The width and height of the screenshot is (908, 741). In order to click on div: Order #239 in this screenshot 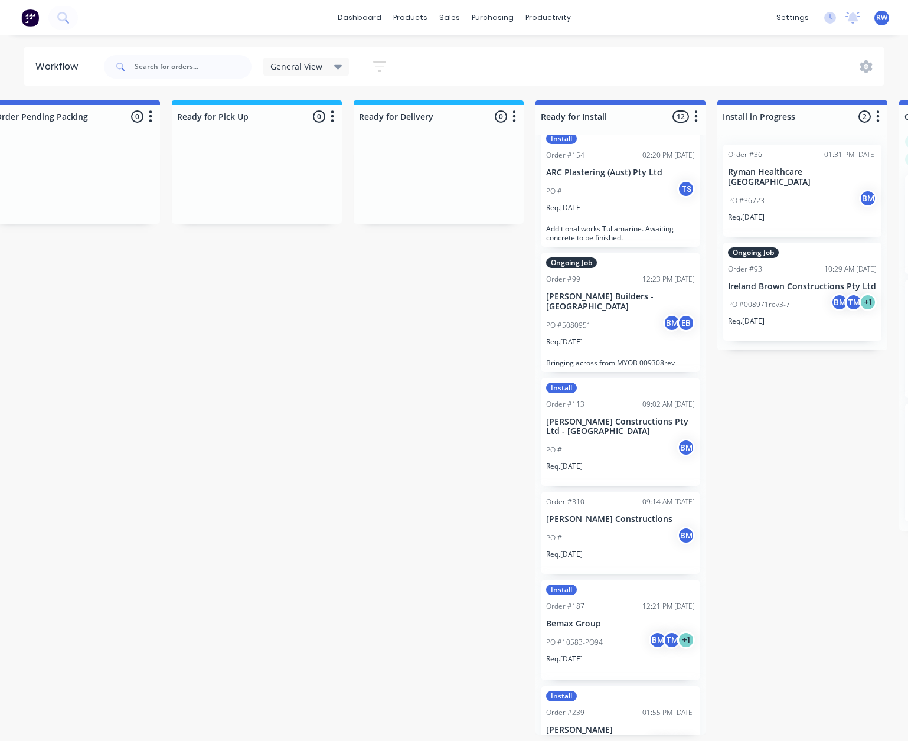, I will do `click(565, 712)`.